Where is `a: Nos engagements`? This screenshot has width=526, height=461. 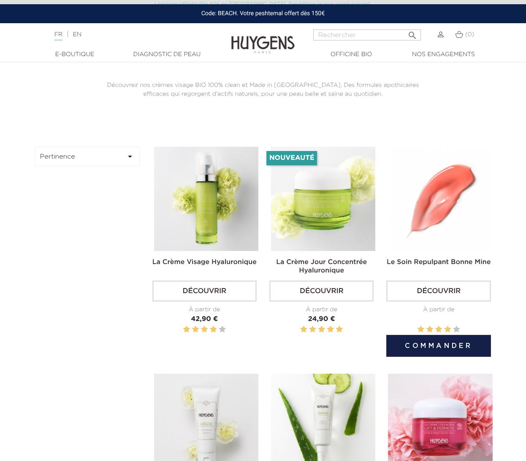
a: Nos engagements is located at coordinates (443, 54).